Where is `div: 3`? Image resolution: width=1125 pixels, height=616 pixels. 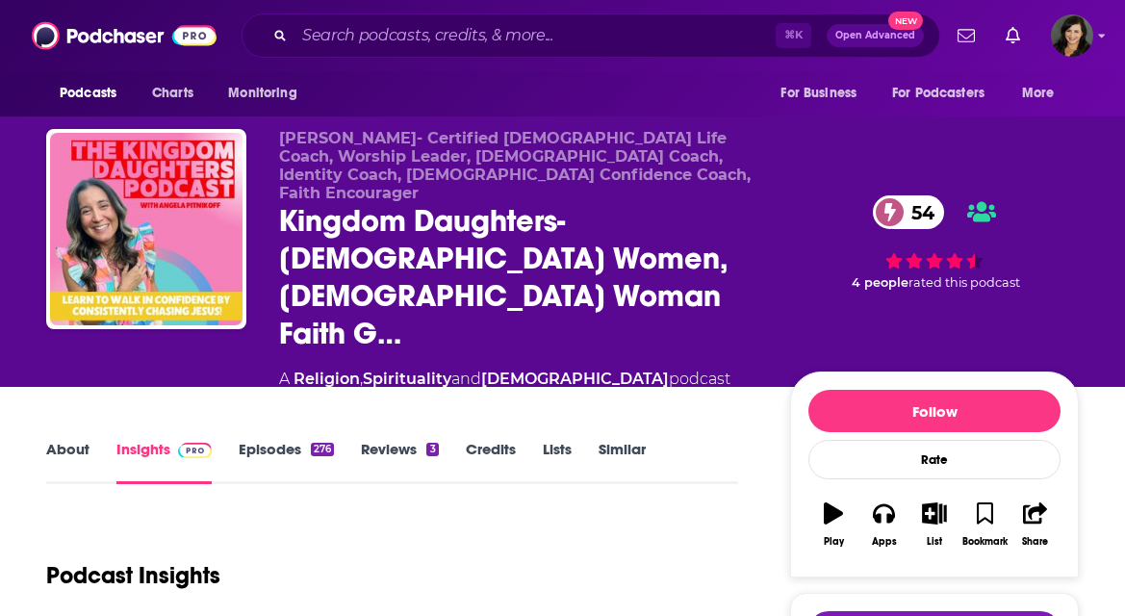 div: 3 is located at coordinates (432, 449).